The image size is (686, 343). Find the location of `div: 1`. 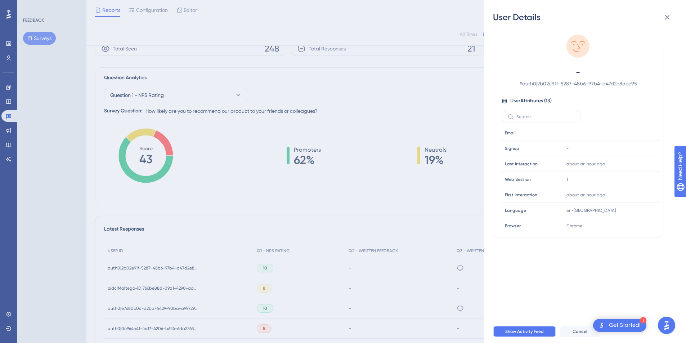

div: 1 is located at coordinates (643, 320).